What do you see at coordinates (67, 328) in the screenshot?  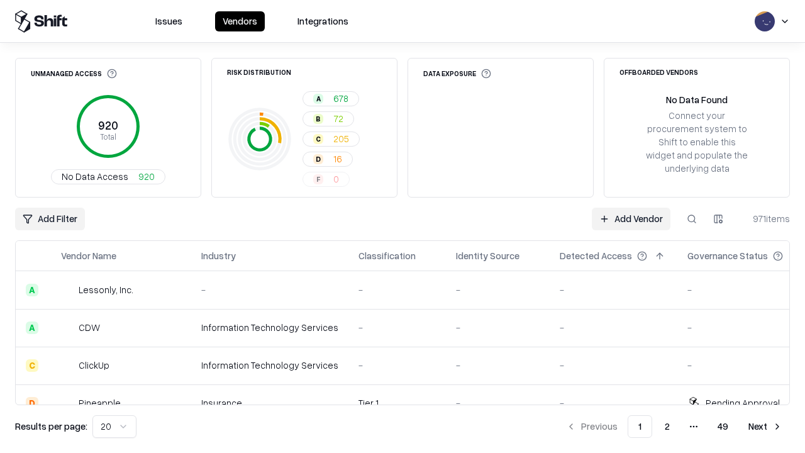 I see `img: CDW` at bounding box center [67, 328].